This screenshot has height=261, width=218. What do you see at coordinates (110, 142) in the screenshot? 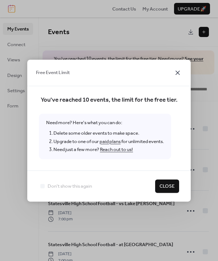
I see `a: paid plans` at bounding box center [110, 142].